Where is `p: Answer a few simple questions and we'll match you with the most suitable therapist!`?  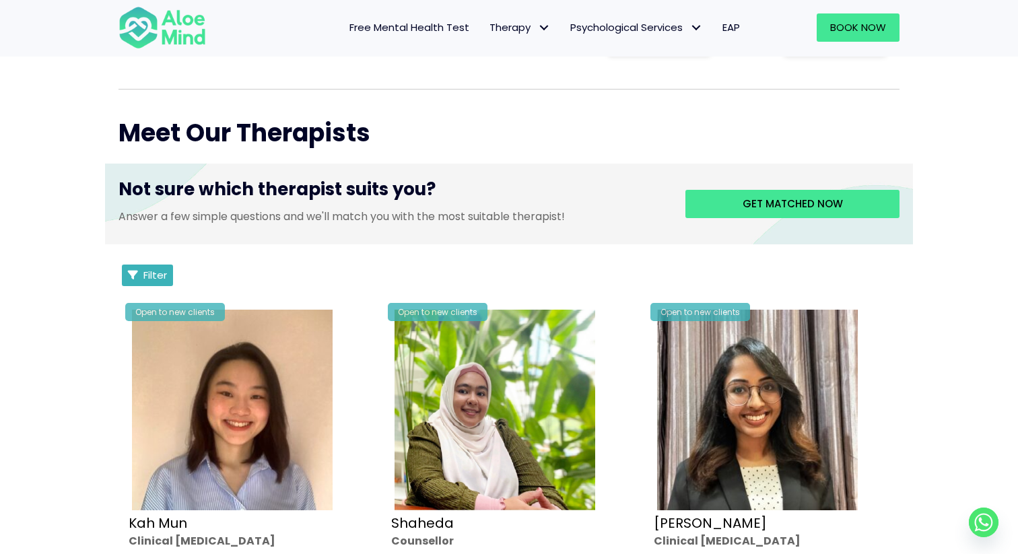 p: Answer a few simple questions and we'll match you with the most suitable therapist! is located at coordinates (392, 216).